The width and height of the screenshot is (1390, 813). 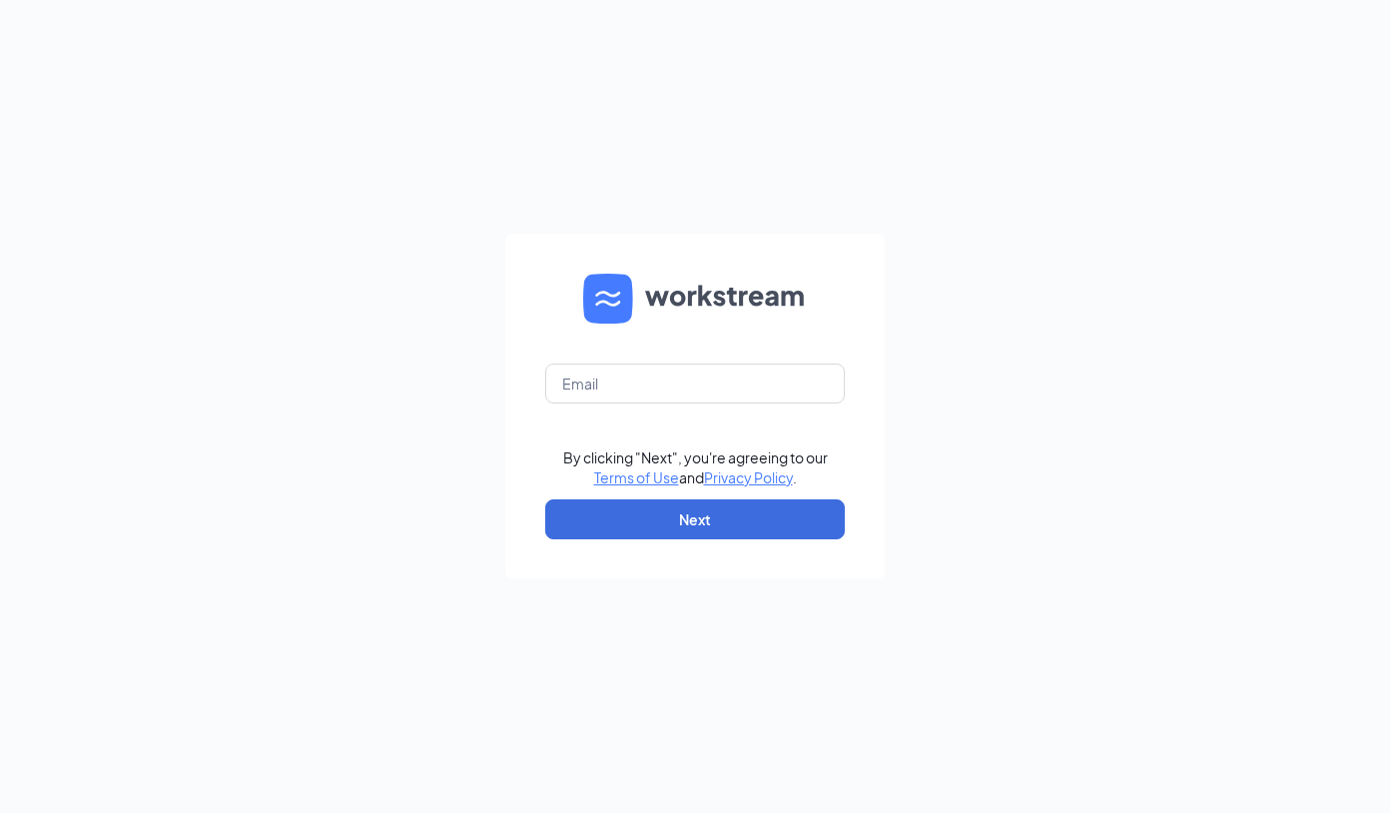 What do you see at coordinates (695, 467) in the screenshot?
I see `div: By clicking "Next", you're agreeing to our and .` at bounding box center [695, 467].